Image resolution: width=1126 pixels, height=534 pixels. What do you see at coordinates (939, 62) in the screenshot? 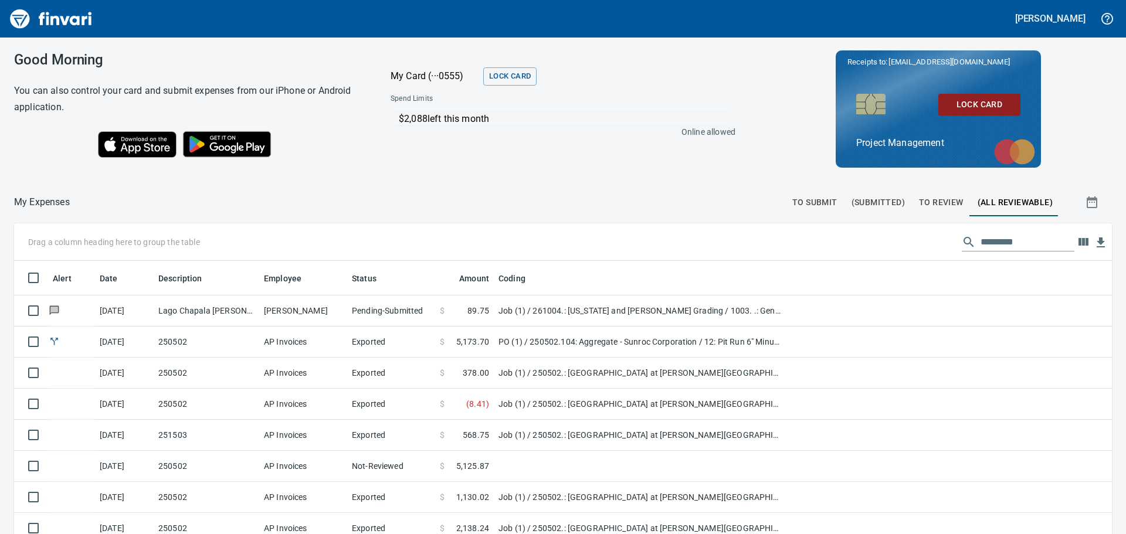
I see `p: Receipts to:` at bounding box center [939, 62].